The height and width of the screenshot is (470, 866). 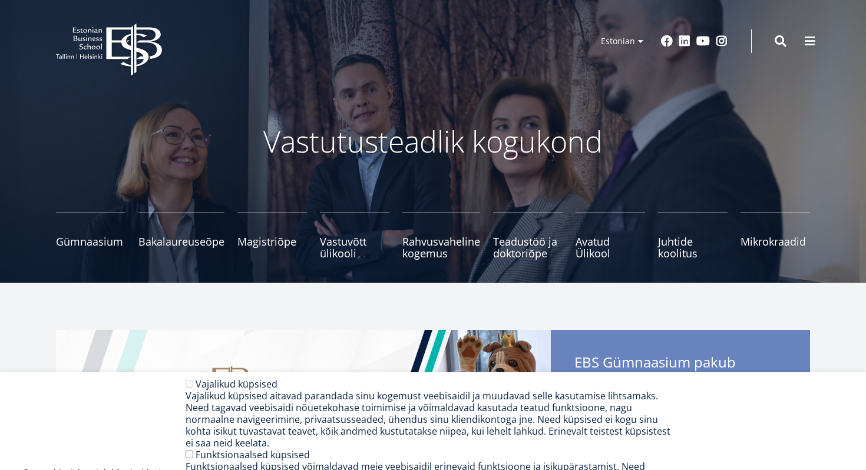 What do you see at coordinates (355, 247) in the screenshot?
I see `span: Vastuvõtt ülikooli` at bounding box center [355, 247].